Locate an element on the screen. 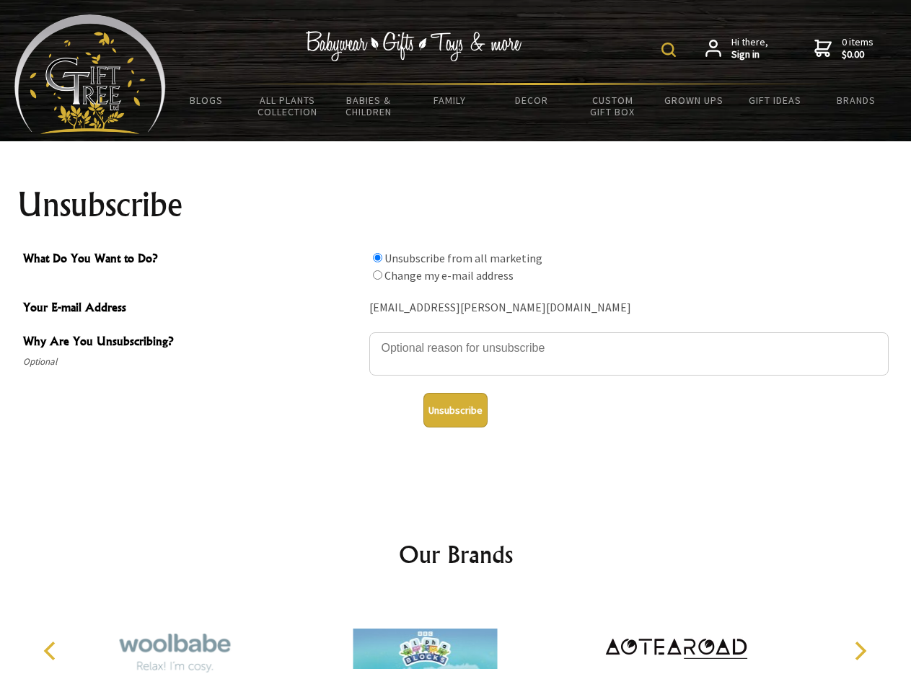 This screenshot has width=911, height=692. a: Gift Ideas is located at coordinates (775, 100).